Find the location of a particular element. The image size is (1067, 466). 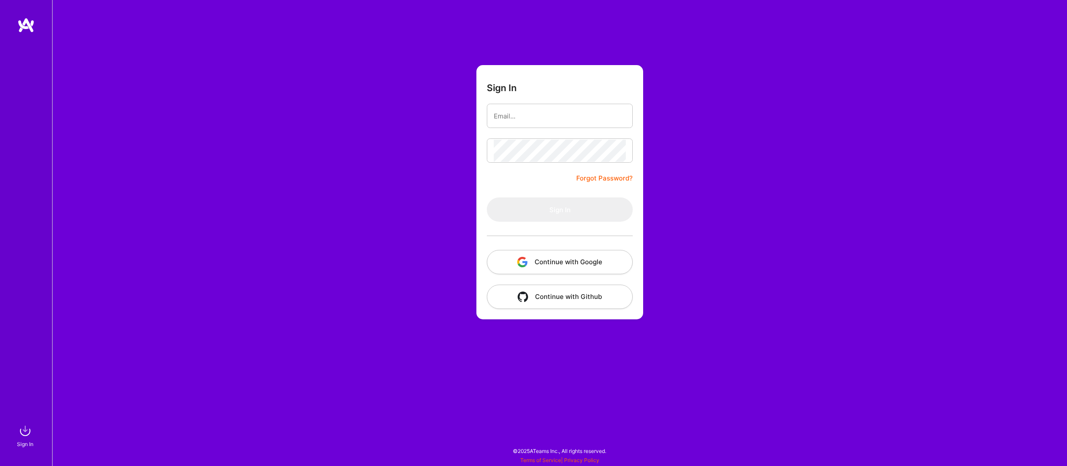

a: Forgot Password? is located at coordinates (605, 179).